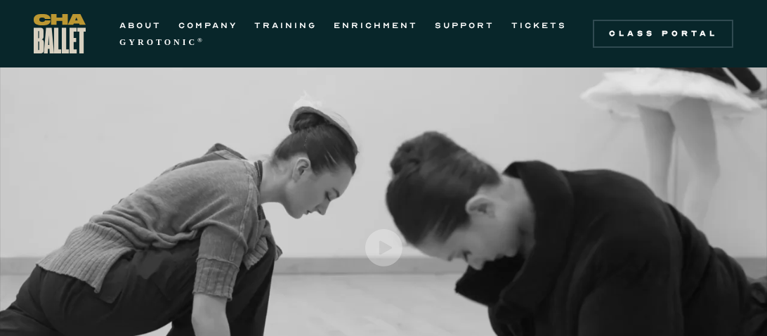 The height and width of the screenshot is (336, 767). I want to click on a: GYROTONIC®, so click(162, 42).